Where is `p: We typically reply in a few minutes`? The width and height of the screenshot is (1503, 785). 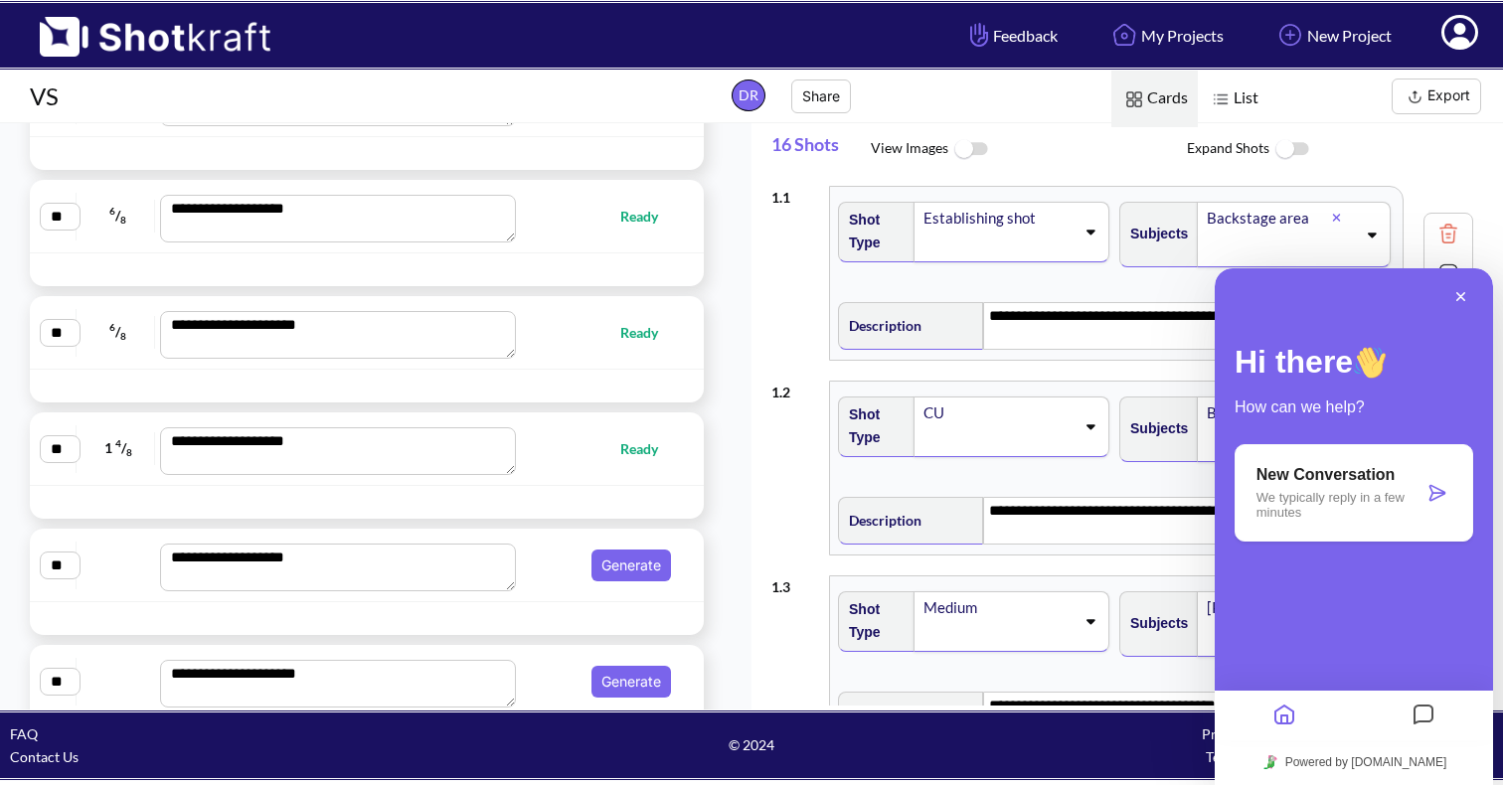 p: We typically reply in a few minutes is located at coordinates (125, 237).